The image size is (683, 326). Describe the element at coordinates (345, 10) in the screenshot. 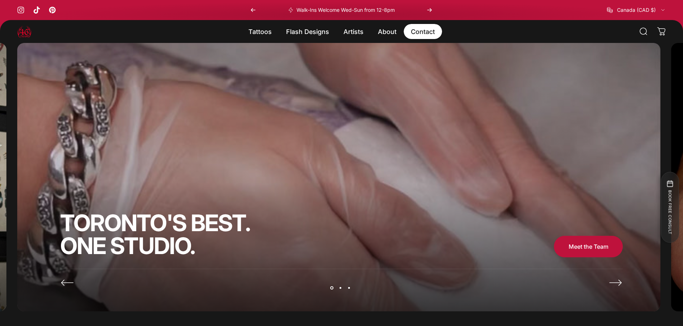

I see `p: Walk-Ins Welcome Wed-Sun from 12-8pm` at that location.